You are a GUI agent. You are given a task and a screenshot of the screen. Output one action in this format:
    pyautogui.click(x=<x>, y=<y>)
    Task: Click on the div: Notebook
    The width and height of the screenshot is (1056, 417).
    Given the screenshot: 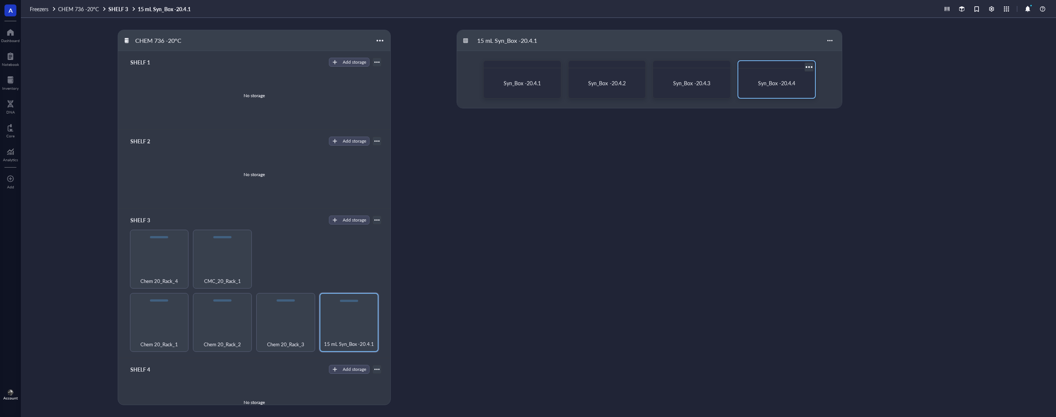 What is the action you would take?
    pyautogui.click(x=10, y=64)
    